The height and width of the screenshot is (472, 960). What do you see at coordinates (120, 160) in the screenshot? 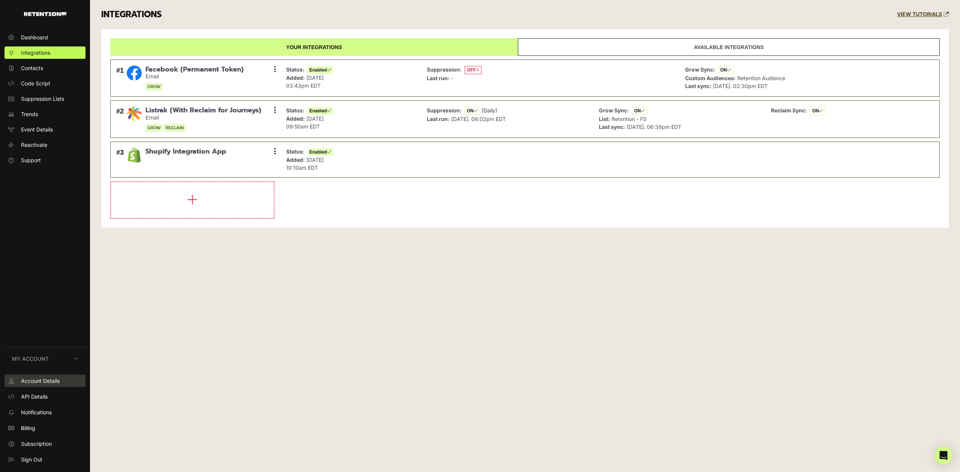
I see `div: #3` at bounding box center [120, 160].